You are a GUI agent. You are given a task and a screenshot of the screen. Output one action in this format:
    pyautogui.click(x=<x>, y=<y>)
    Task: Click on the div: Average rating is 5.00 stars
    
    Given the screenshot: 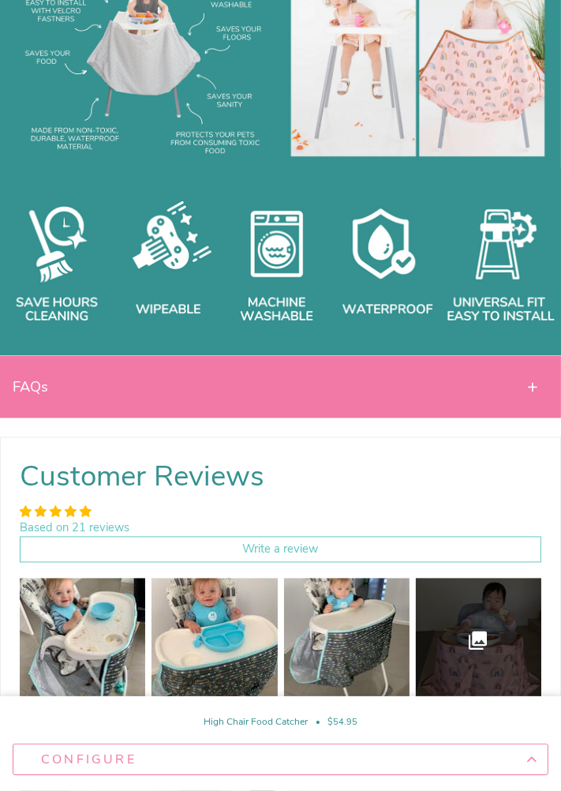 What is the action you would take?
    pyautogui.click(x=74, y=513)
    